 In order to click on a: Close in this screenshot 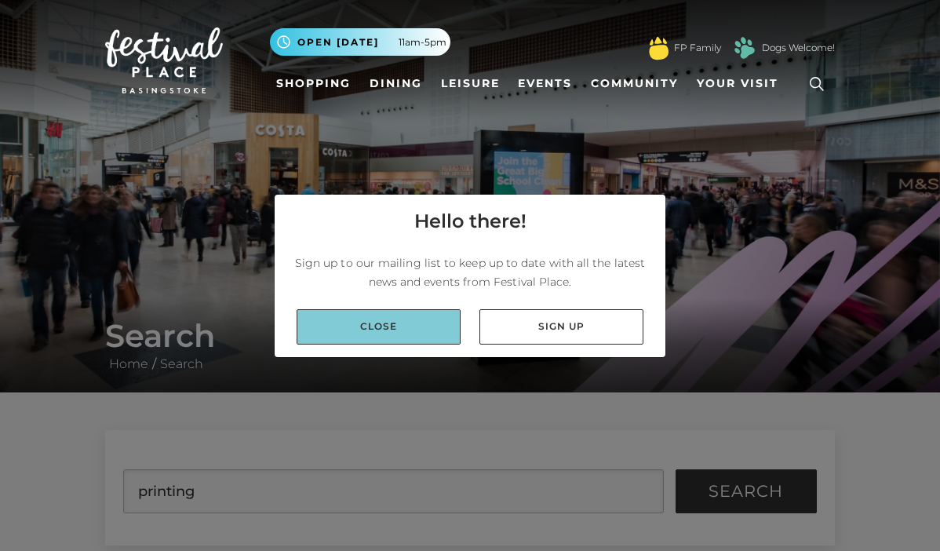, I will do `click(378, 326)`.